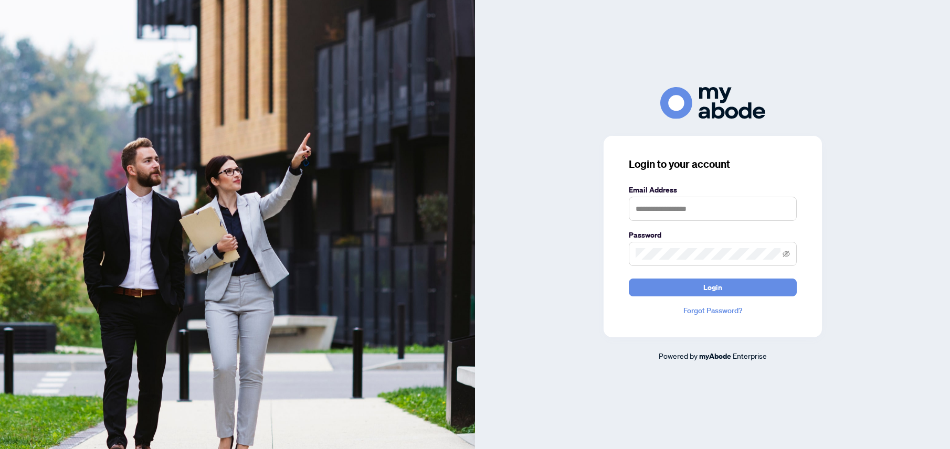 The image size is (950, 449). Describe the element at coordinates (715, 357) in the screenshot. I see `a: myAbode` at that location.